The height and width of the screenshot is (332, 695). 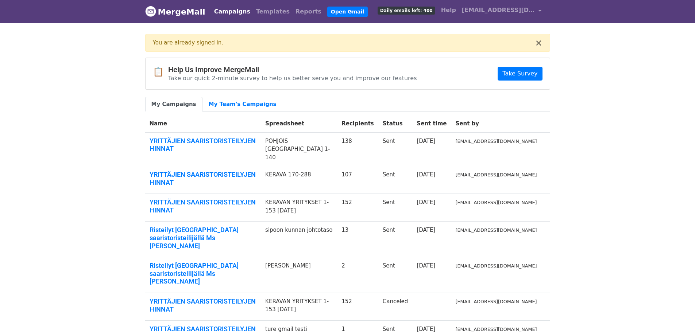 I want to click on td: 2, so click(x=357, y=275).